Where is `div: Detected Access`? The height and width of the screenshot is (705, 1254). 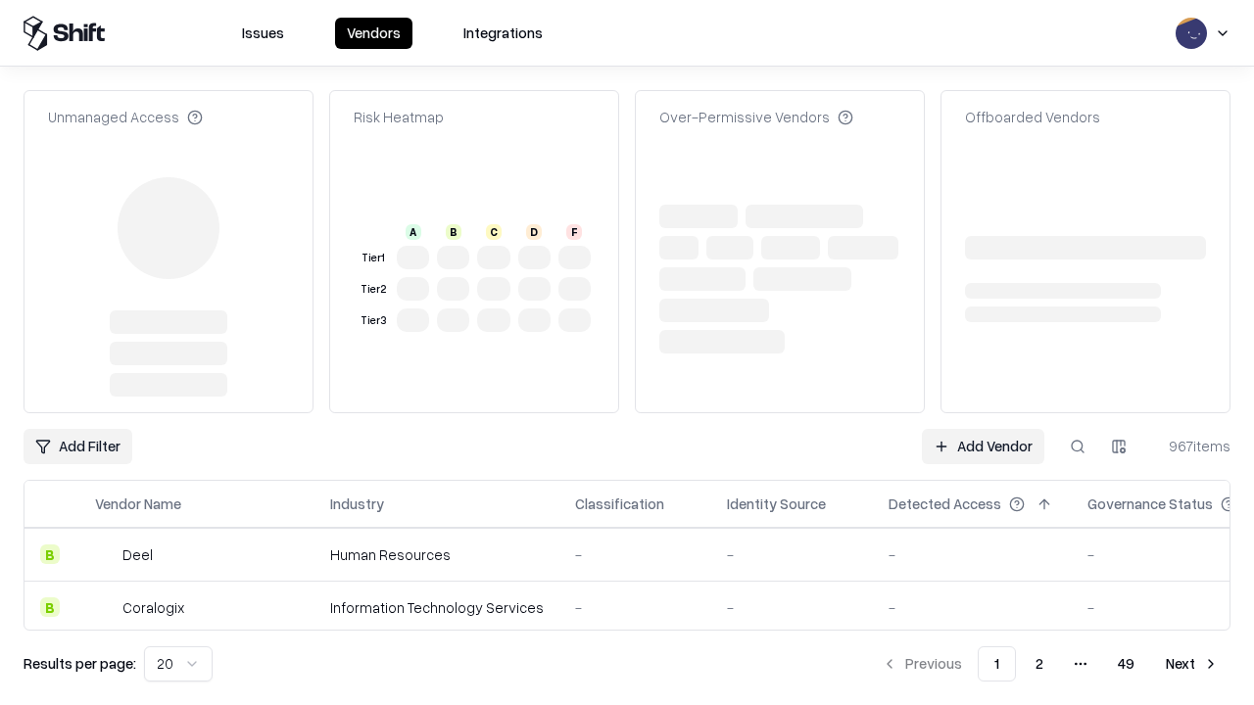
div: Detected Access is located at coordinates (944, 503).